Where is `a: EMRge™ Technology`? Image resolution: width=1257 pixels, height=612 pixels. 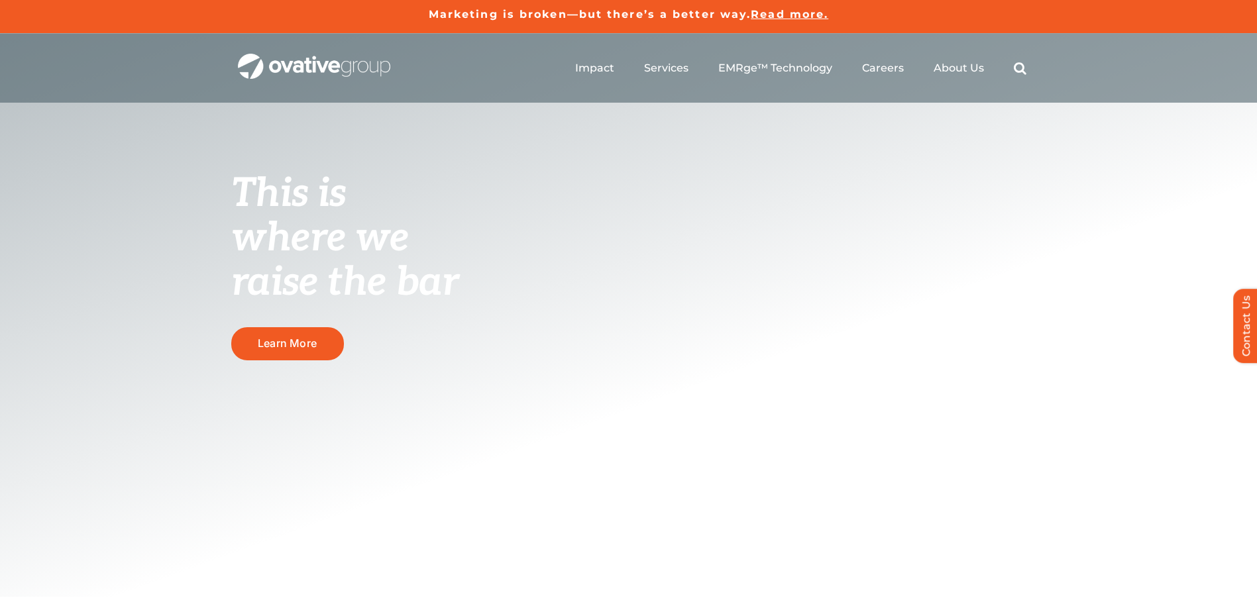 a: EMRge™ Technology is located at coordinates (775, 68).